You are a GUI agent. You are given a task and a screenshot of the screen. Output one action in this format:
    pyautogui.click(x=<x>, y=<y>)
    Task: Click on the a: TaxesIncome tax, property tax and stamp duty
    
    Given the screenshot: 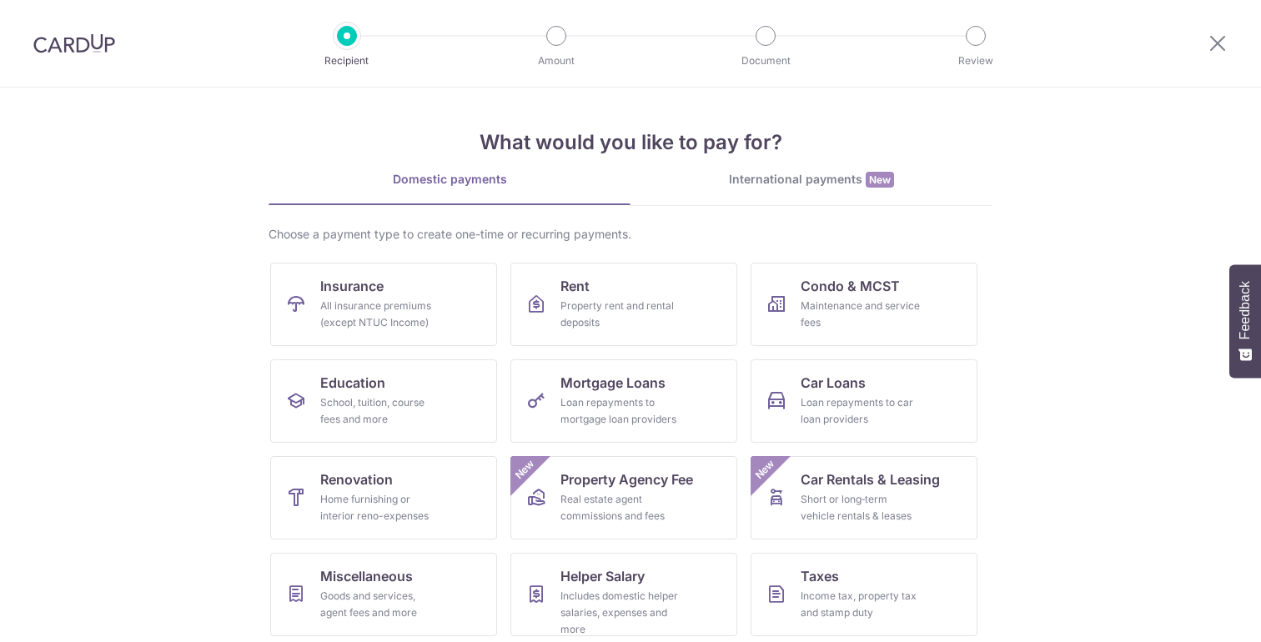 What is the action you would take?
    pyautogui.click(x=864, y=594)
    